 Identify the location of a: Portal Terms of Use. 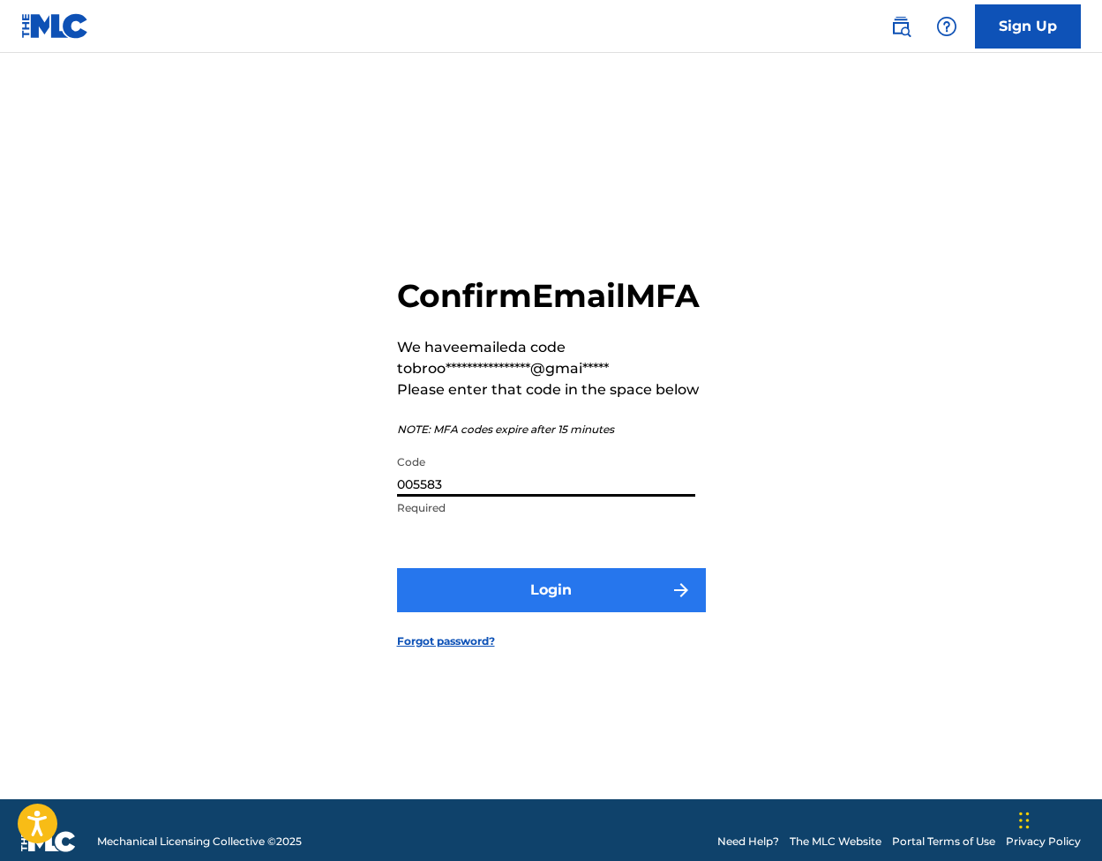
(943, 842).